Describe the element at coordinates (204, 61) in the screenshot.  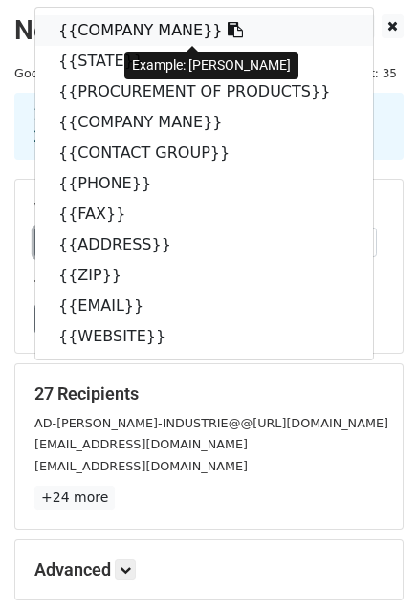
I see `a: {{STATE}}` at that location.